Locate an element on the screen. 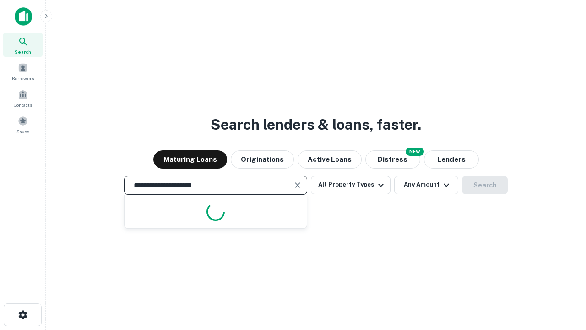 The height and width of the screenshot is (330, 586). span: Contacts is located at coordinates (23, 105).